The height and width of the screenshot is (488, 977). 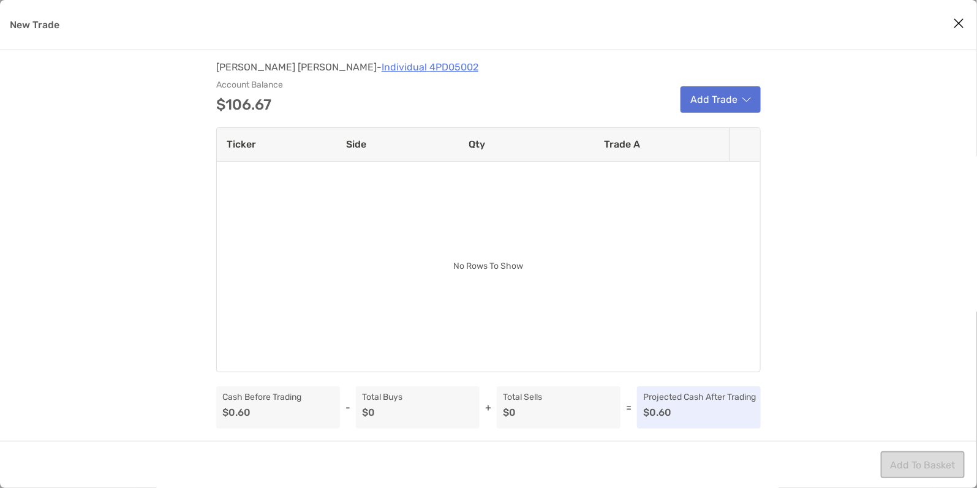 I want to click on span: Ticker, so click(x=241, y=144).